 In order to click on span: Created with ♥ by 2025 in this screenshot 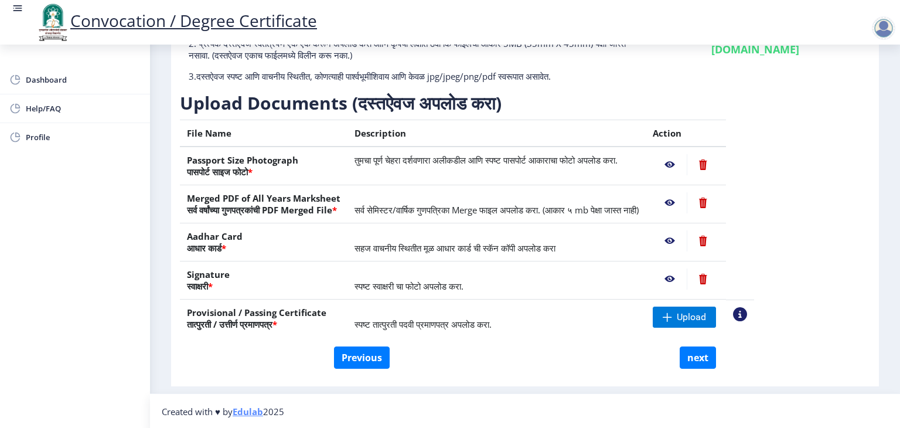, I will do `click(223, 411)`.